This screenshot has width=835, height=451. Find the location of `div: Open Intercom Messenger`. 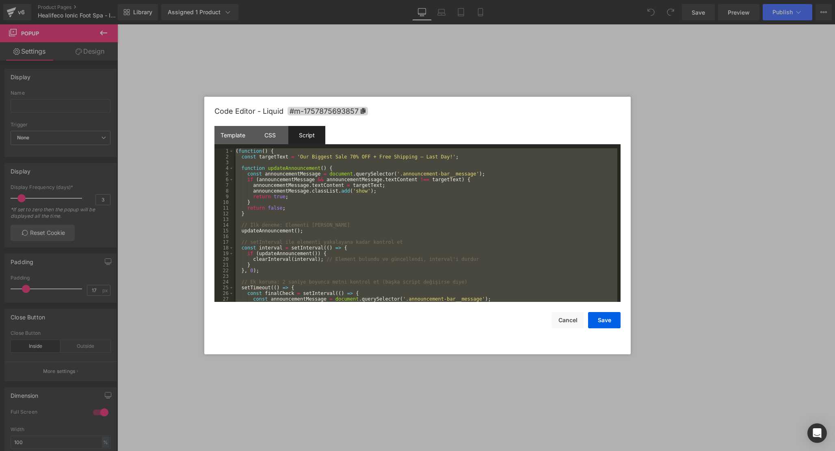

div: Open Intercom Messenger is located at coordinates (817, 433).